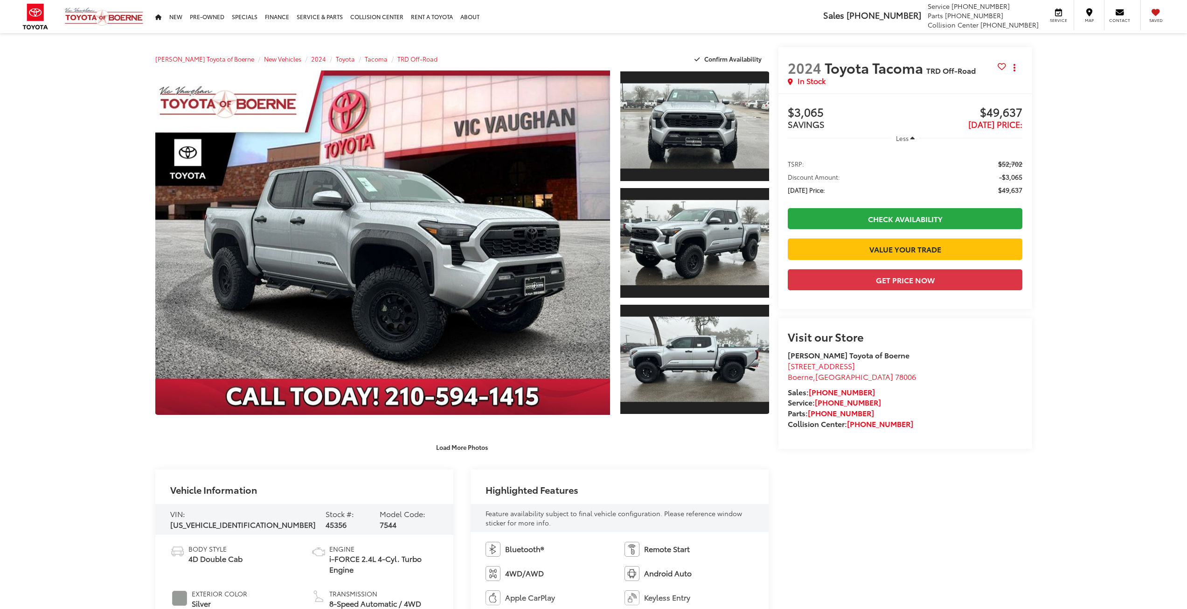  I want to click on span: New Vehicles, so click(283, 59).